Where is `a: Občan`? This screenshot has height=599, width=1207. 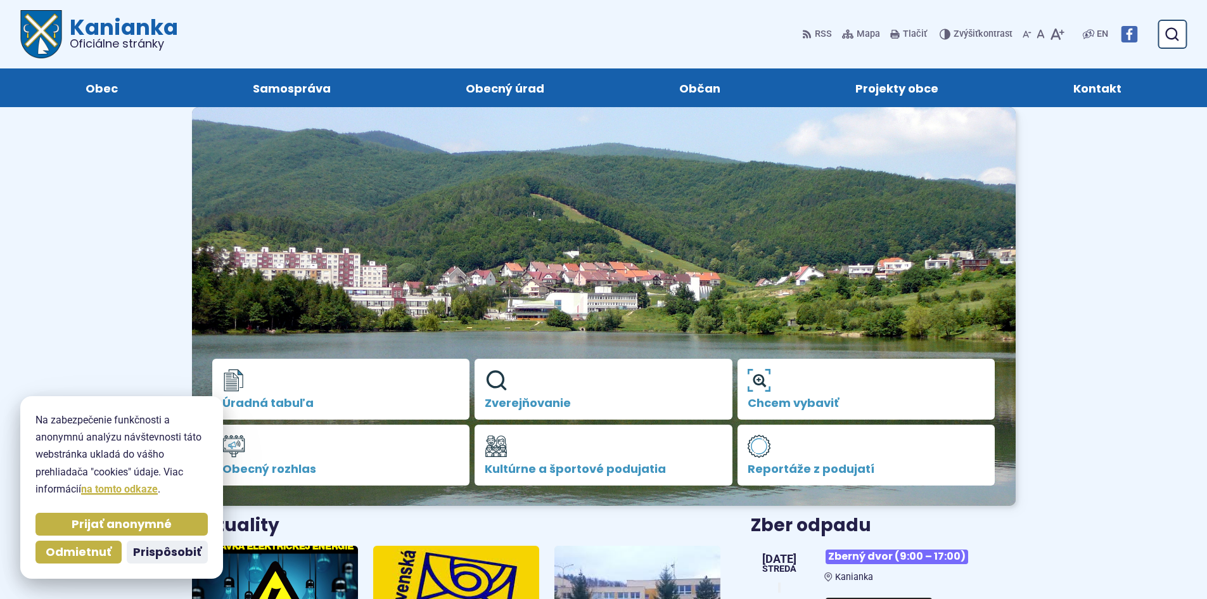 a: Občan is located at coordinates (700, 87).